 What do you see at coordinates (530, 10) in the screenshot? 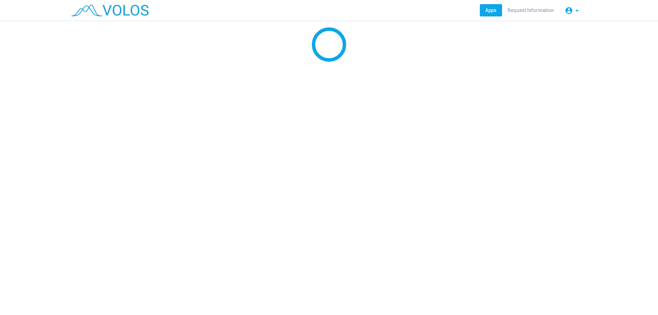
I see `span: Request Information` at bounding box center [530, 10].